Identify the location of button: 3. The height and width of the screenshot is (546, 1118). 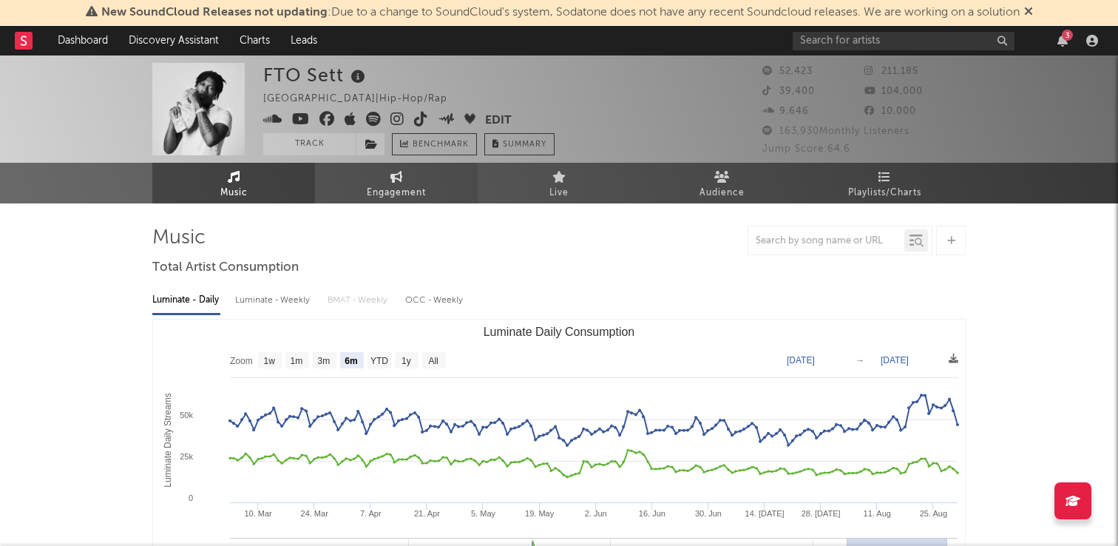
(1063, 41).